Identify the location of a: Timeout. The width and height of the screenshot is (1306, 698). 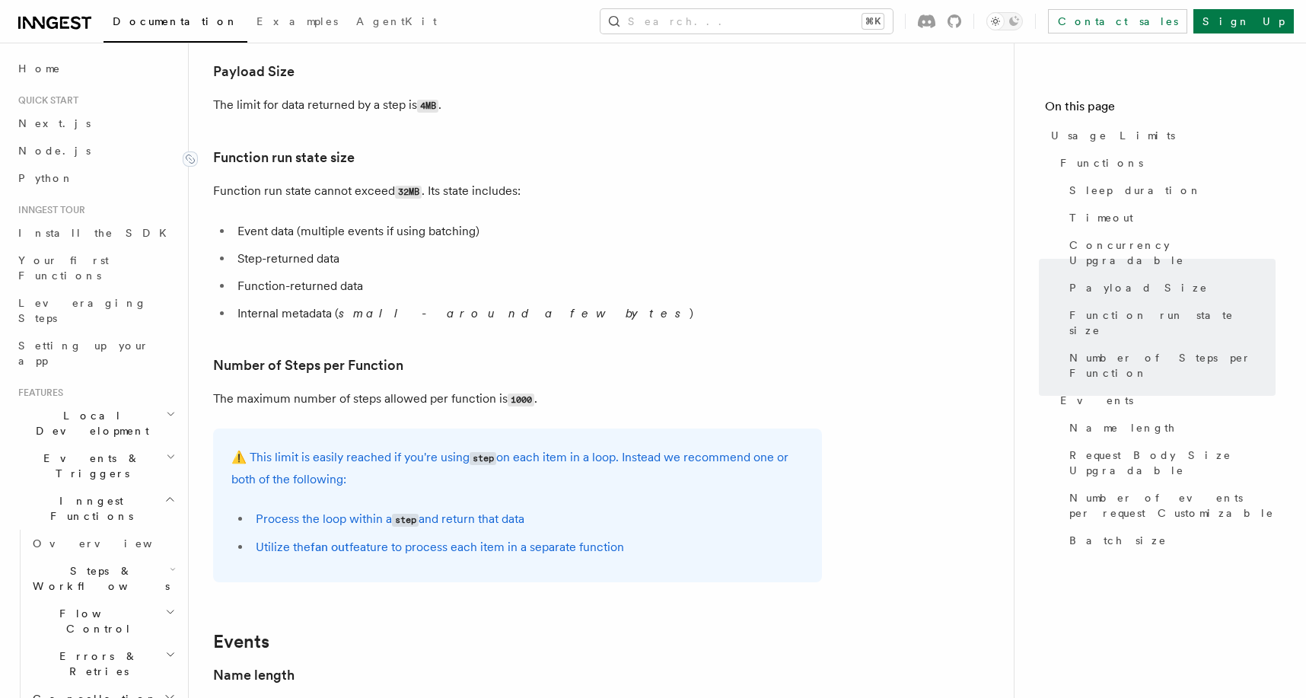
(1169, 218).